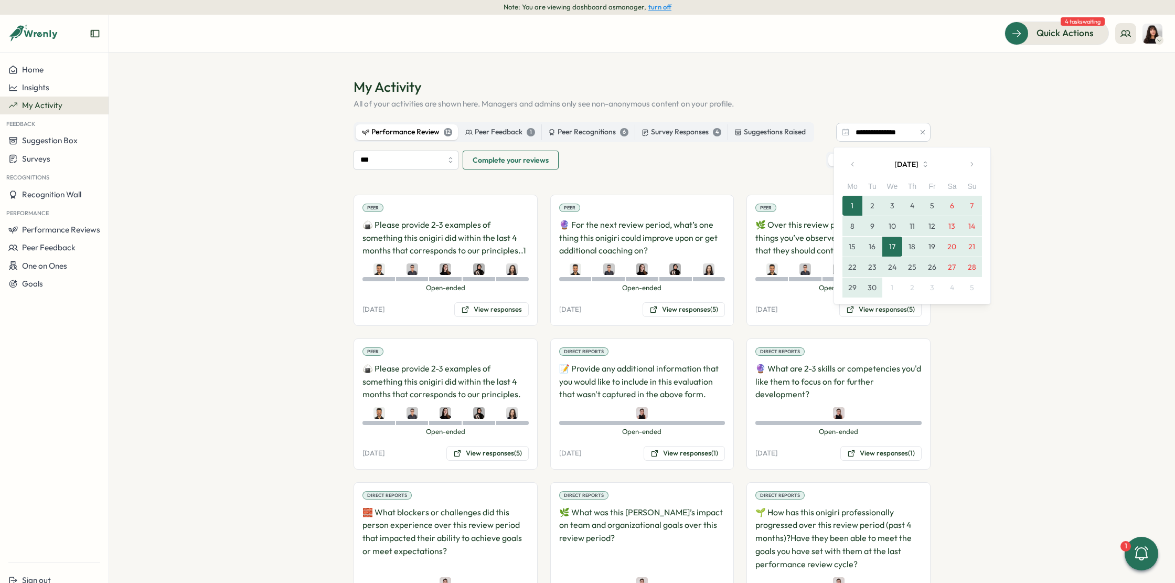 The image size is (1175, 583). I want to click on div: Suggestions Raised, so click(770, 132).